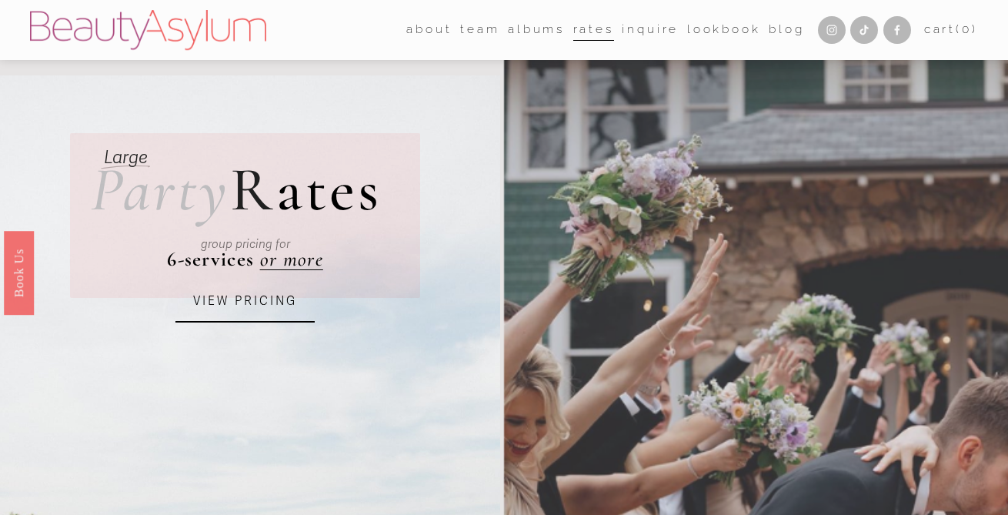 The height and width of the screenshot is (515, 1008). What do you see at coordinates (235, 190) in the screenshot?
I see `h2: ates` at bounding box center [235, 190].